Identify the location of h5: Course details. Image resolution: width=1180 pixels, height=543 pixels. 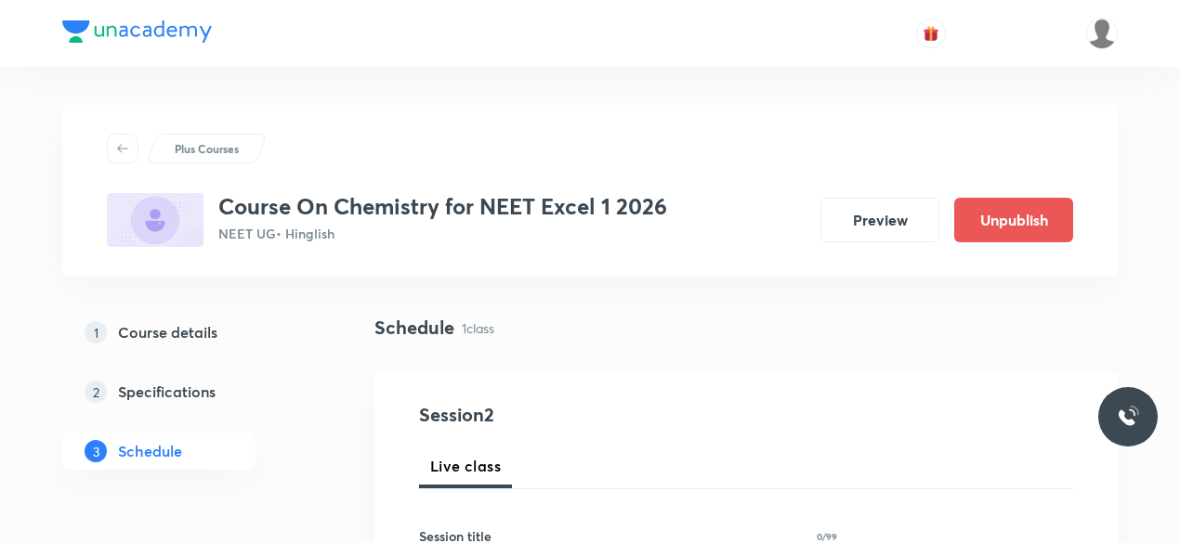
(167, 333).